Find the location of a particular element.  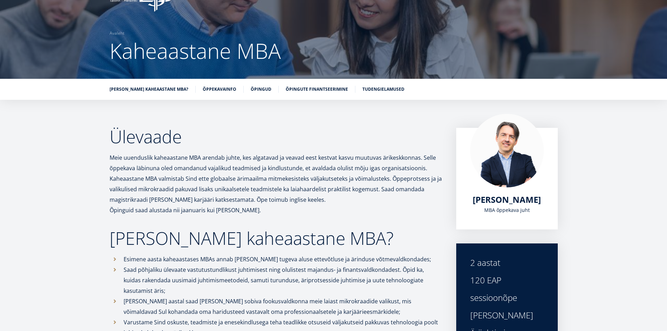

div: sessioonõpe is located at coordinates (507, 298).